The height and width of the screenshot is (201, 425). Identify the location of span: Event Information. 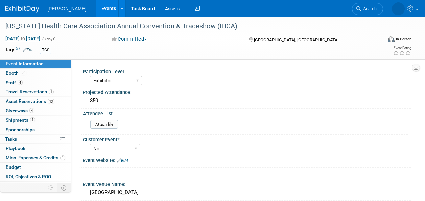
(25, 64).